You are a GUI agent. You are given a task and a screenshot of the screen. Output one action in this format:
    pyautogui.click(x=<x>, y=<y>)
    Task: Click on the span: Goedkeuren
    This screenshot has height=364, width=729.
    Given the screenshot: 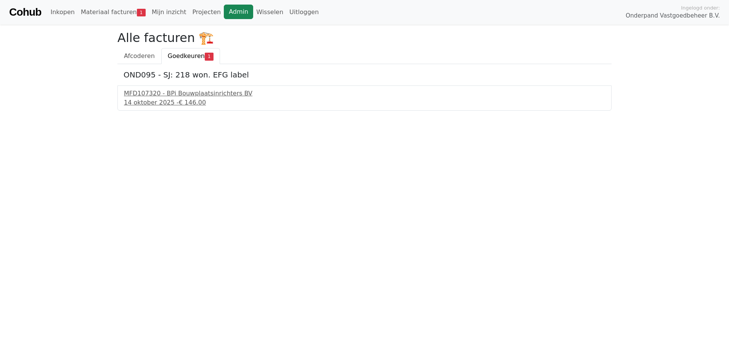 What is the action you would take?
    pyautogui.click(x=186, y=56)
    